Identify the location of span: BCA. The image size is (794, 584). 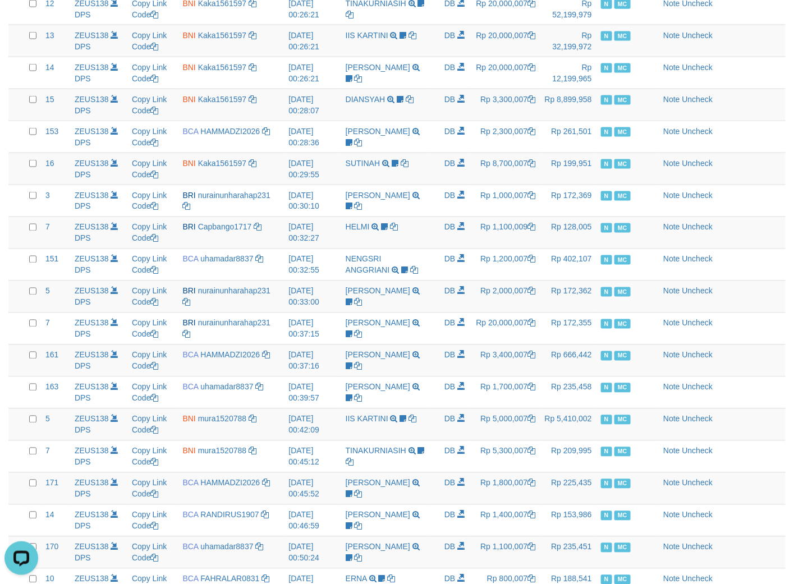
(191, 355).